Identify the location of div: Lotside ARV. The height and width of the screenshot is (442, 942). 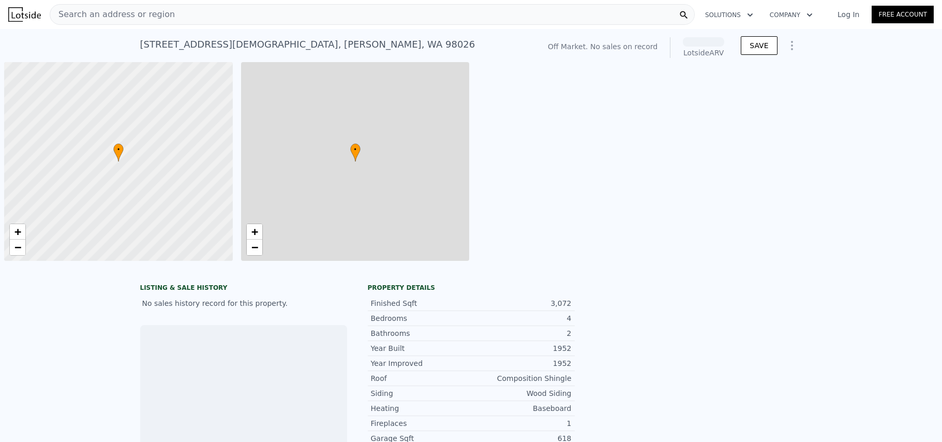
(704, 53).